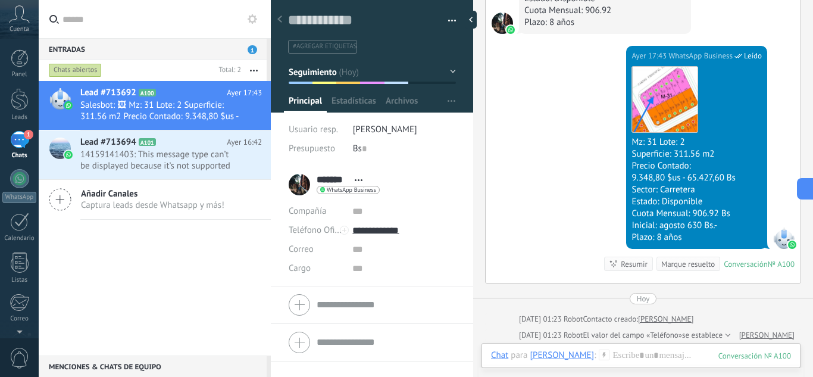 The width and height of the screenshot is (813, 377). Describe the element at coordinates (610, 319) in the screenshot. I see `div: Contacto creado:` at that location.